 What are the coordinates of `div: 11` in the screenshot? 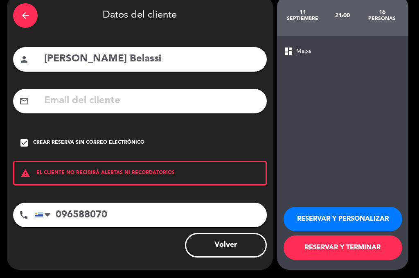 It's located at (303, 12).